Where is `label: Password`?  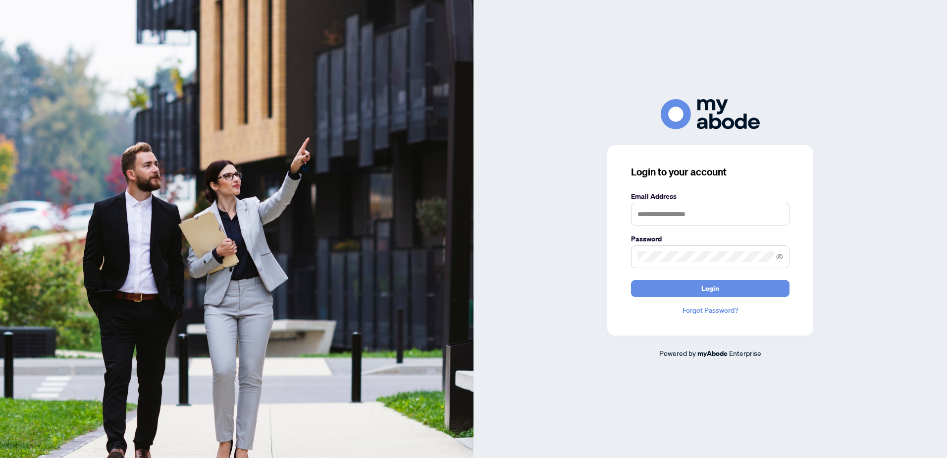
label: Password is located at coordinates (710, 239).